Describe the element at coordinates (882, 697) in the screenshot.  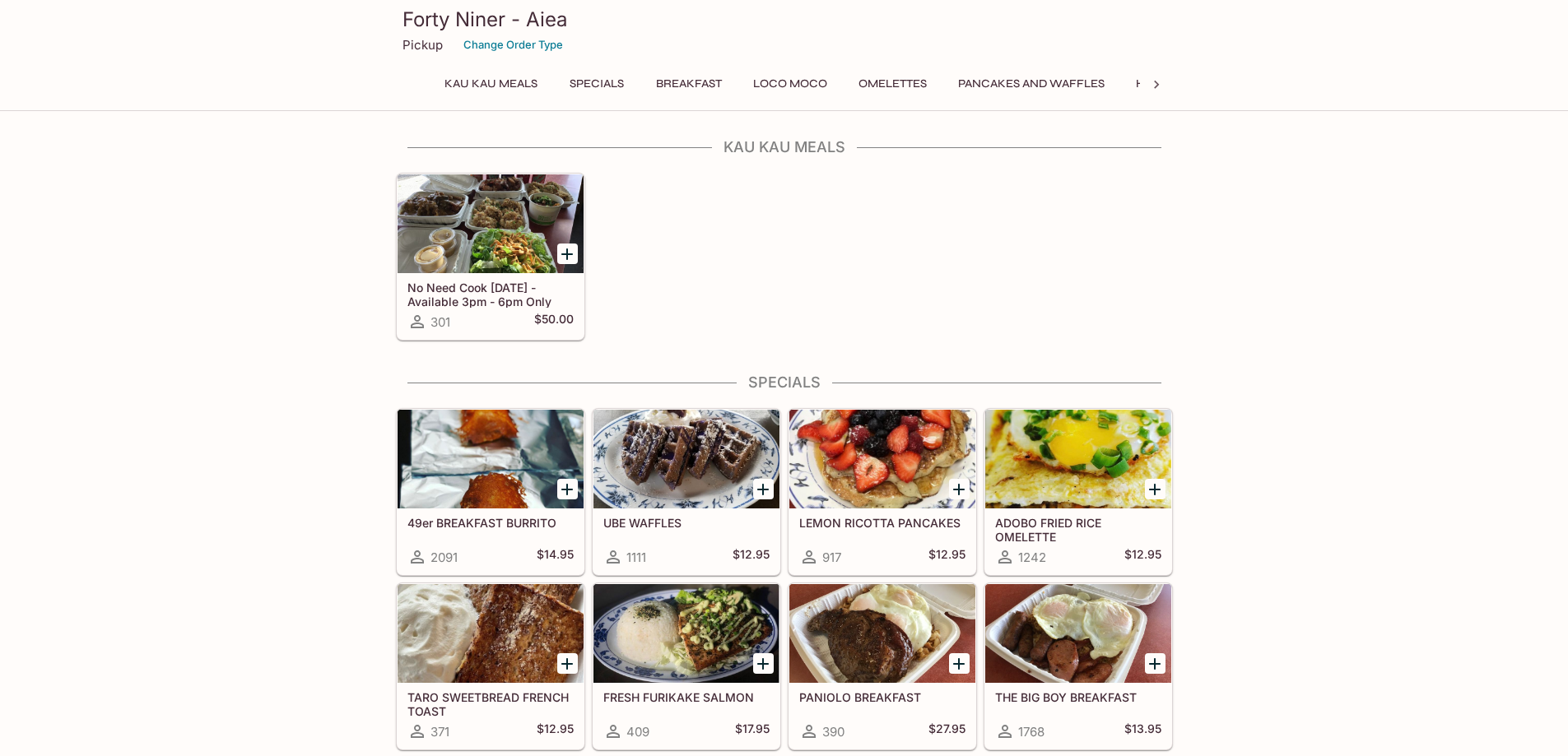
I see `h5: PANIOLO BREAKFAST` at that location.